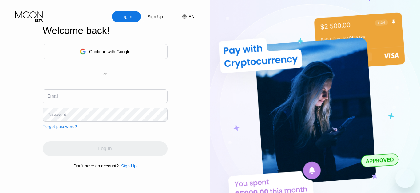 The image size is (420, 193). I want to click on div: Don't have an account?, so click(96, 166).